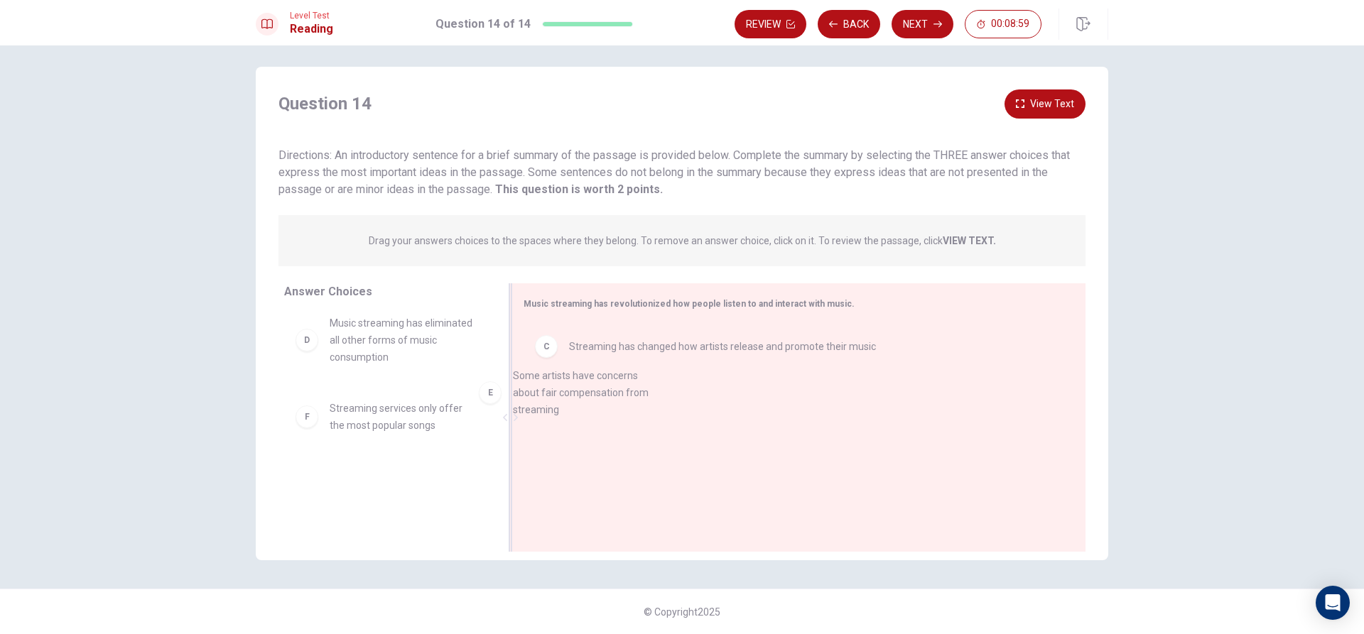  Describe the element at coordinates (1003, 24) in the screenshot. I see `button: 00:08:59` at that location.